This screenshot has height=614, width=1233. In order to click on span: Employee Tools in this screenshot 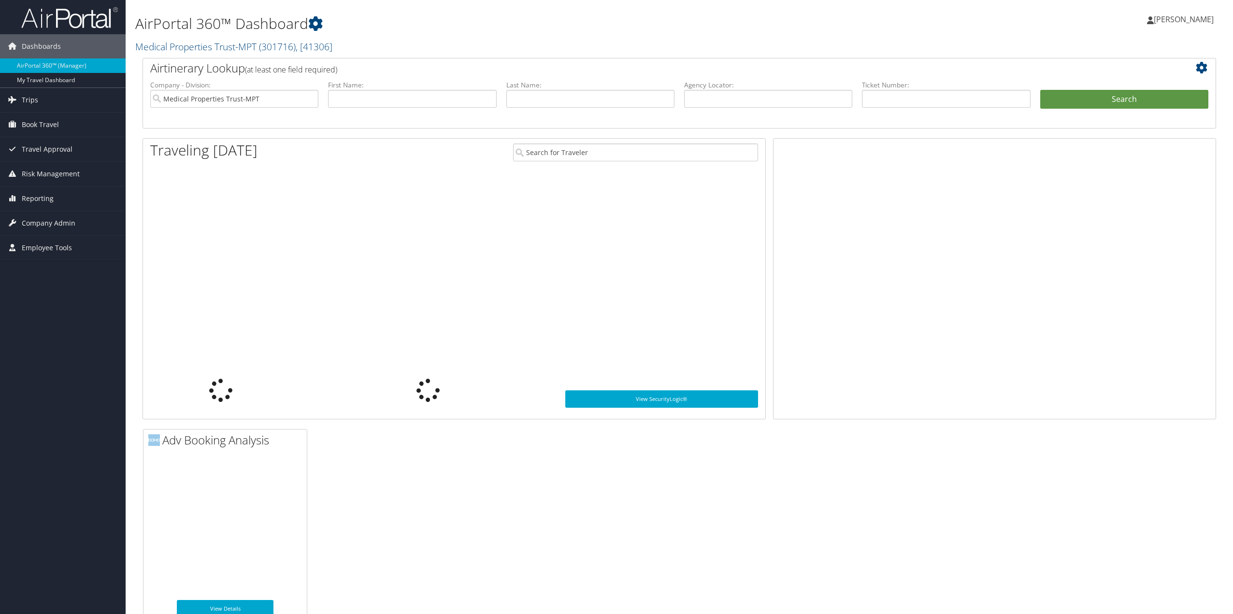, I will do `click(47, 248)`.